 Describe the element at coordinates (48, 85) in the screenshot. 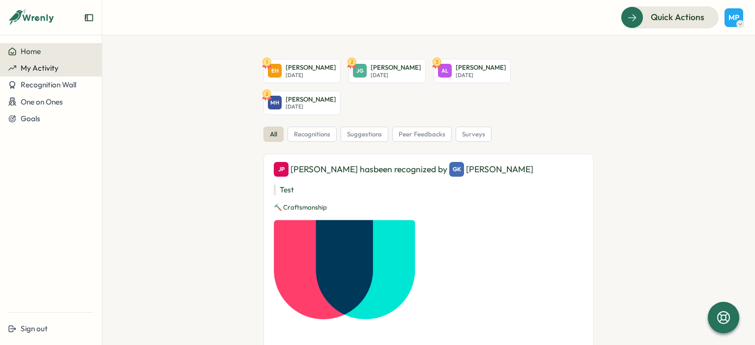

I see `span: Recognition Wall` at that location.